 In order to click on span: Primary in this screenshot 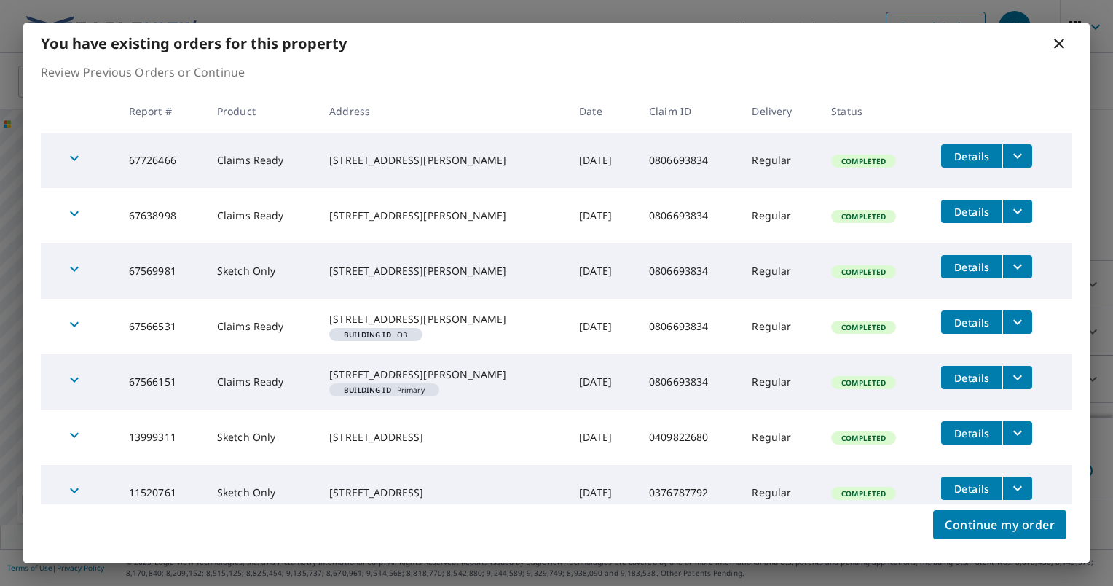, I will do `click(384, 390)`.